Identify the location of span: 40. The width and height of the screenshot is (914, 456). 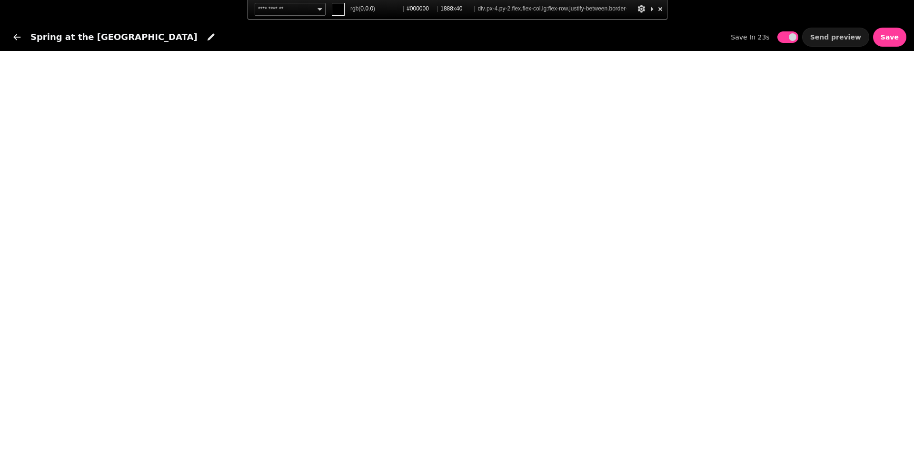
(459, 9).